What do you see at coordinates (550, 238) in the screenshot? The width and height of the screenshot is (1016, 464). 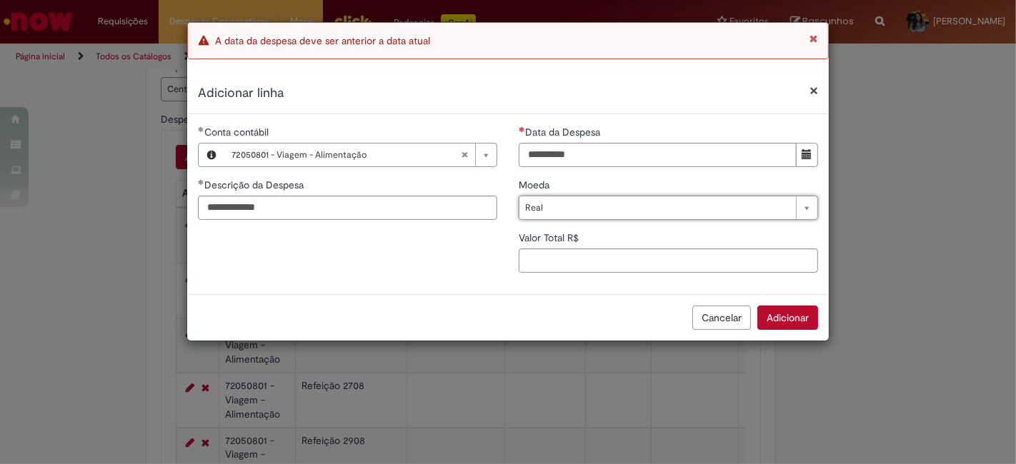 I see `span: Valor Total R$` at bounding box center [550, 238].